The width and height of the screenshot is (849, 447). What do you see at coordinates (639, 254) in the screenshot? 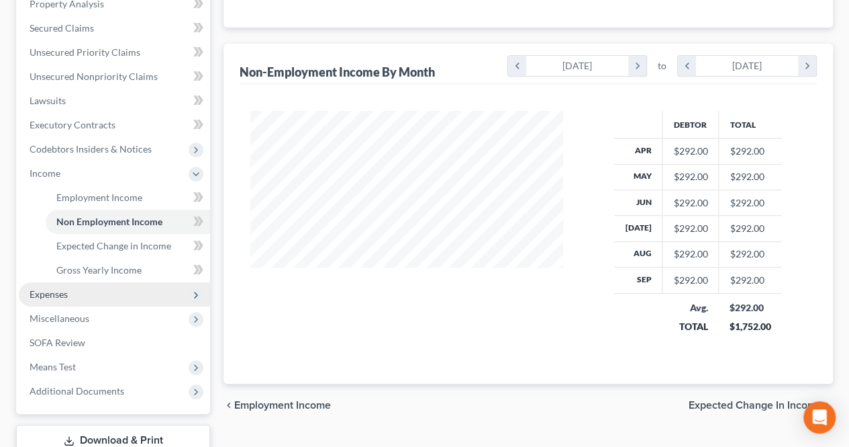
I see `th: Aug` at bounding box center [639, 254].